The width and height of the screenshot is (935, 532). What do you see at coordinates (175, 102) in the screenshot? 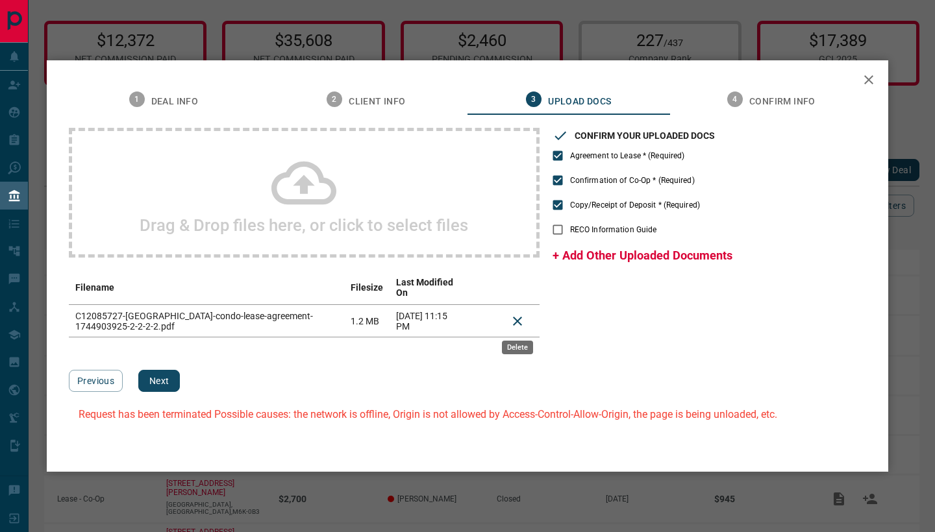
I see `span: Deal Info` at bounding box center [175, 102].